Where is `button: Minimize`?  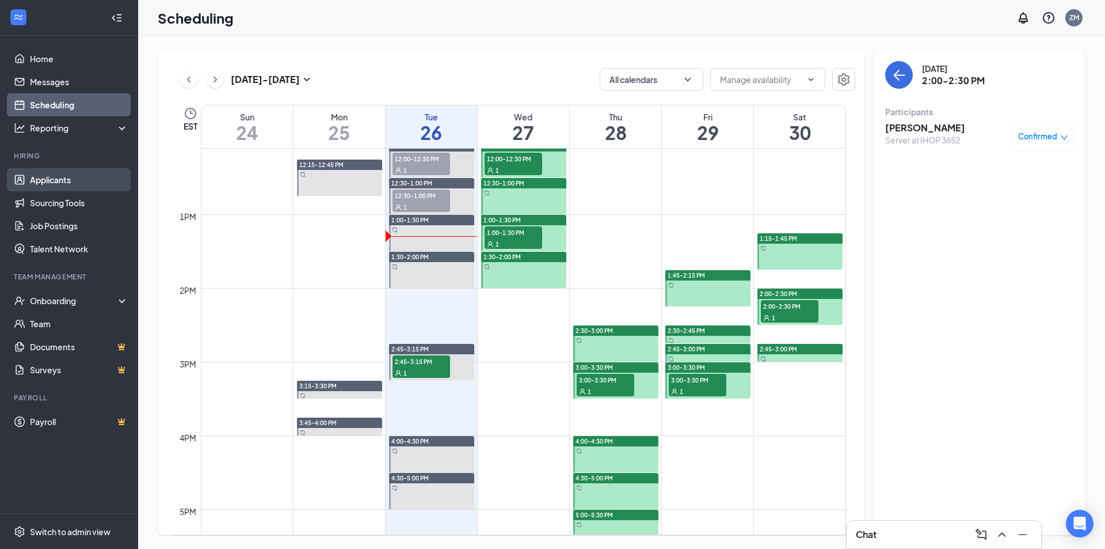
button: Minimize is located at coordinates (1023, 534).